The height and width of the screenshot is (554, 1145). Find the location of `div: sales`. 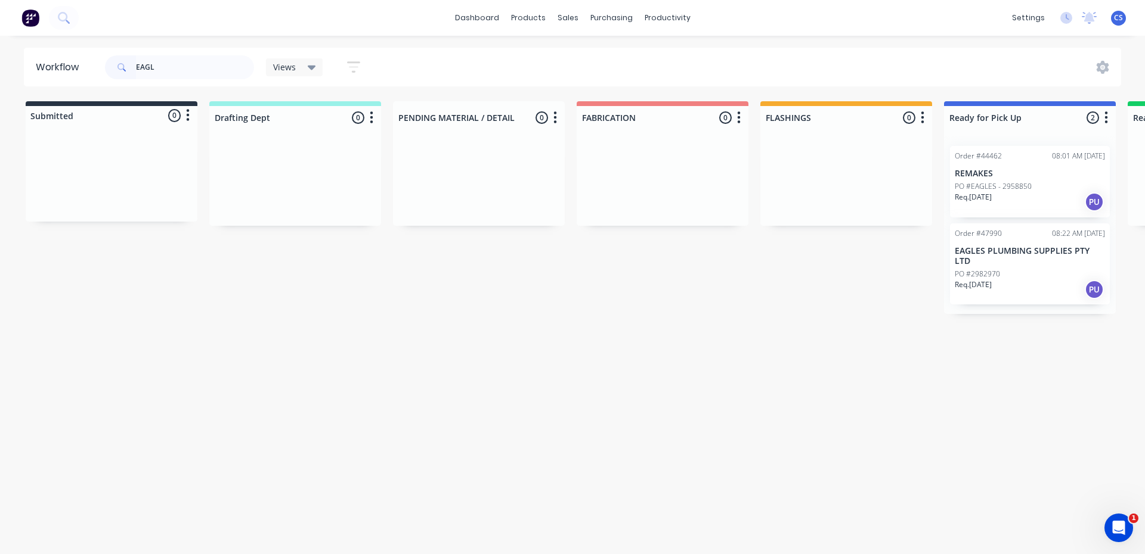

div: sales is located at coordinates (568, 18).